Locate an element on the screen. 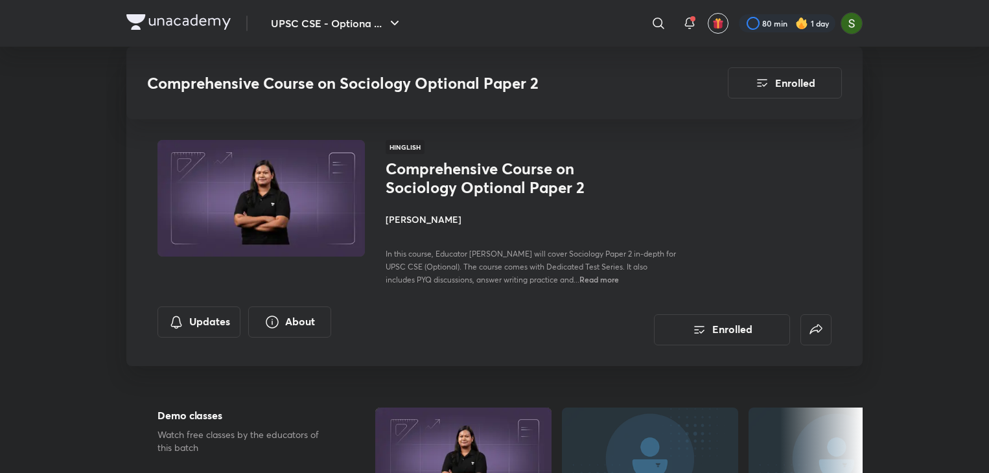 The width and height of the screenshot is (989, 473). img: streak is located at coordinates (801, 23).